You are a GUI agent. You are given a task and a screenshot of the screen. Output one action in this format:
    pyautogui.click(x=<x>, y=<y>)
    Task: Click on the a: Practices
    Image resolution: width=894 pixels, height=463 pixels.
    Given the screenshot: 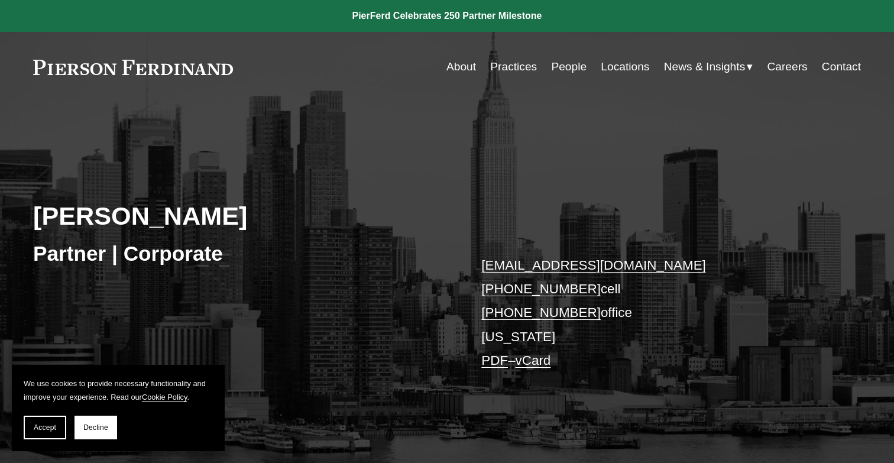 What is the action you would take?
    pyautogui.click(x=513, y=67)
    